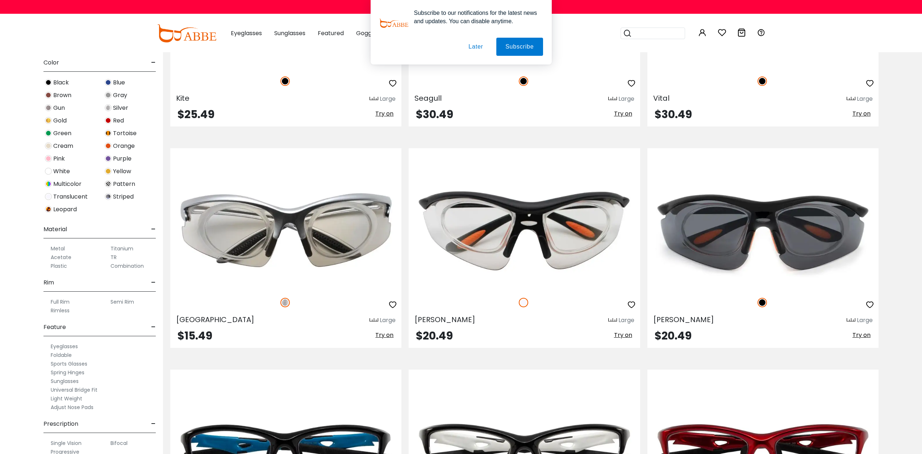 The height and width of the screenshot is (454, 922). I want to click on span: Blue, so click(119, 83).